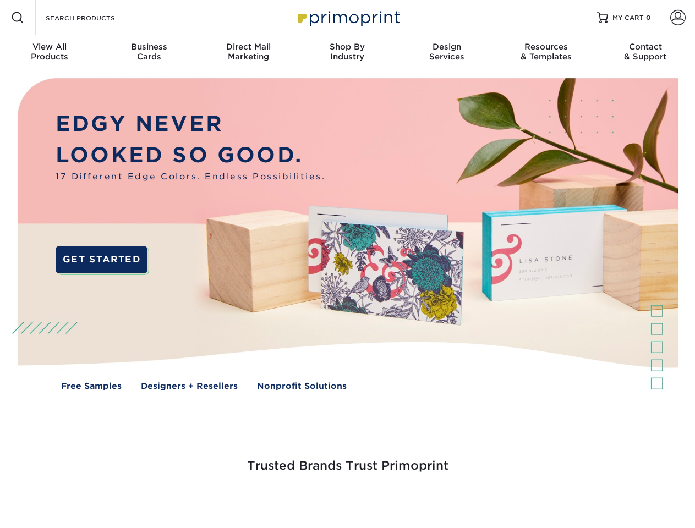 This screenshot has height=528, width=695. Describe the element at coordinates (101, 260) in the screenshot. I see `a: GET STARTED` at that location.